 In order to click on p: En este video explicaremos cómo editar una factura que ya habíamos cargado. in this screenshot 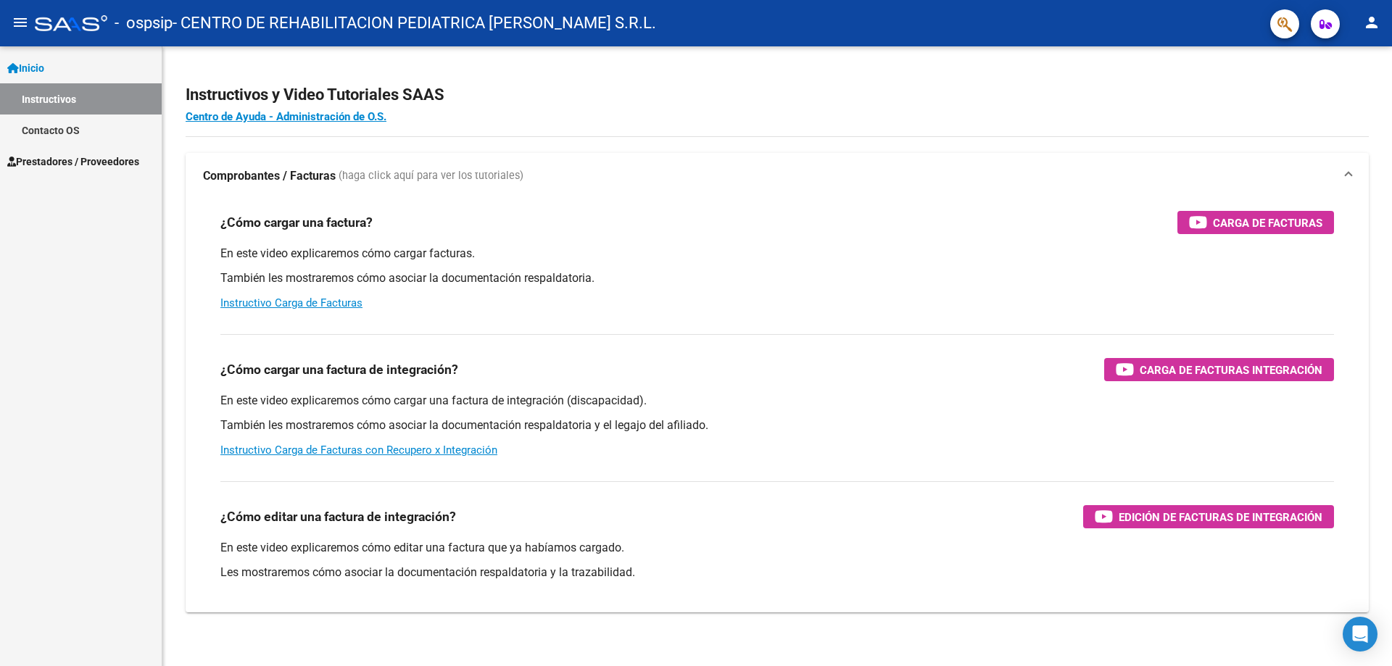, I will do `click(777, 548)`.